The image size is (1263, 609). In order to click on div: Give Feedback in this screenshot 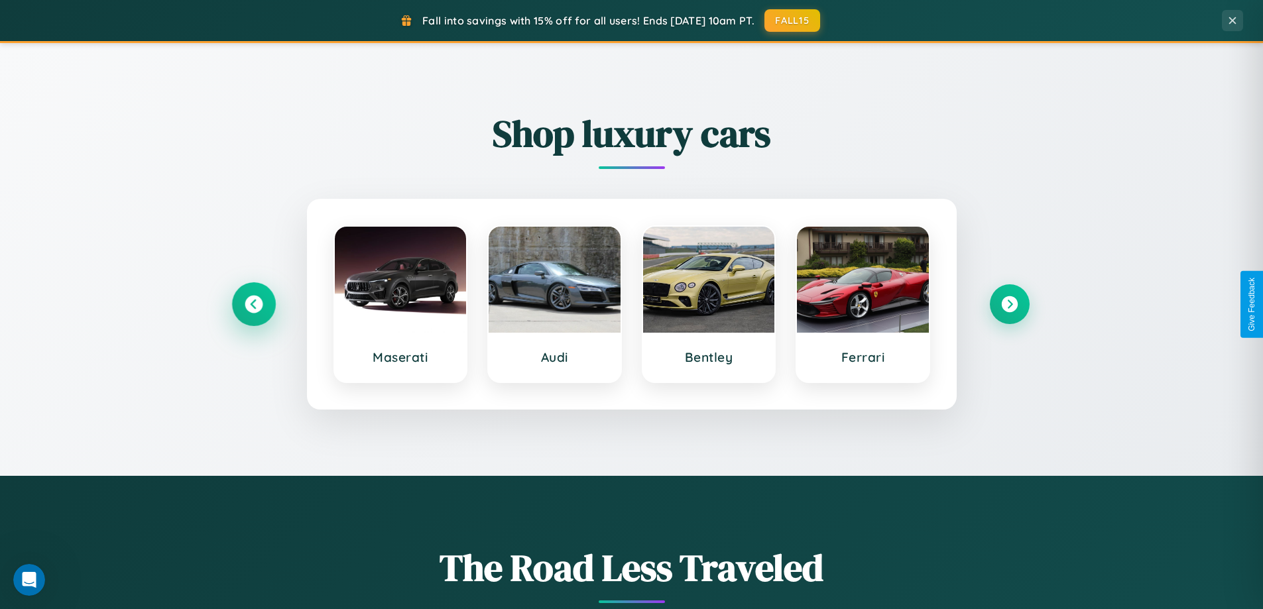, I will do `click(1252, 304)`.